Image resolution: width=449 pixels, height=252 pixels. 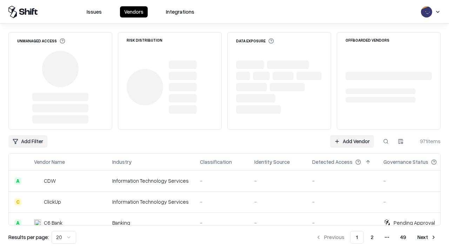 I want to click on div: Detected Access, so click(x=332, y=162).